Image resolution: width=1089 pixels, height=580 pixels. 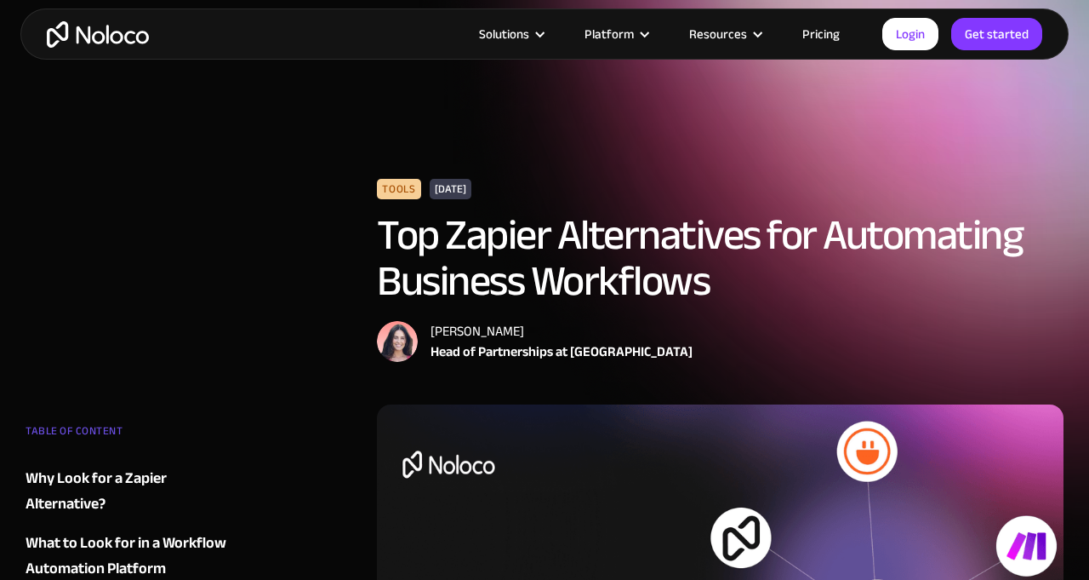 What do you see at coordinates (720, 258) in the screenshot?
I see `h1: Top Zapier Alternatives for Automating Business Workflows` at bounding box center [720, 258].